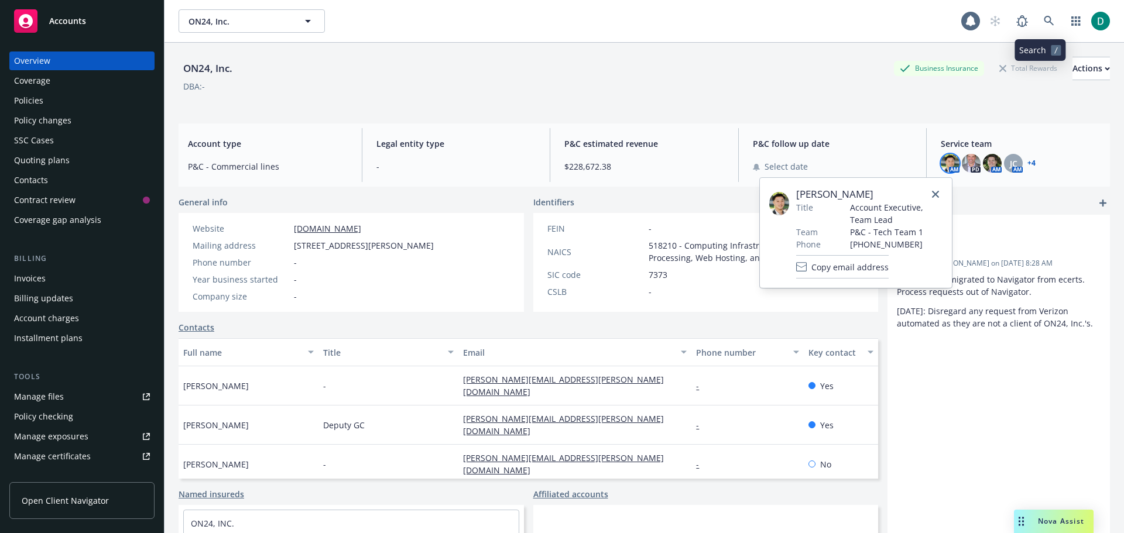 The image size is (1124, 533). I want to click on button: Copy email address, so click(843, 267).